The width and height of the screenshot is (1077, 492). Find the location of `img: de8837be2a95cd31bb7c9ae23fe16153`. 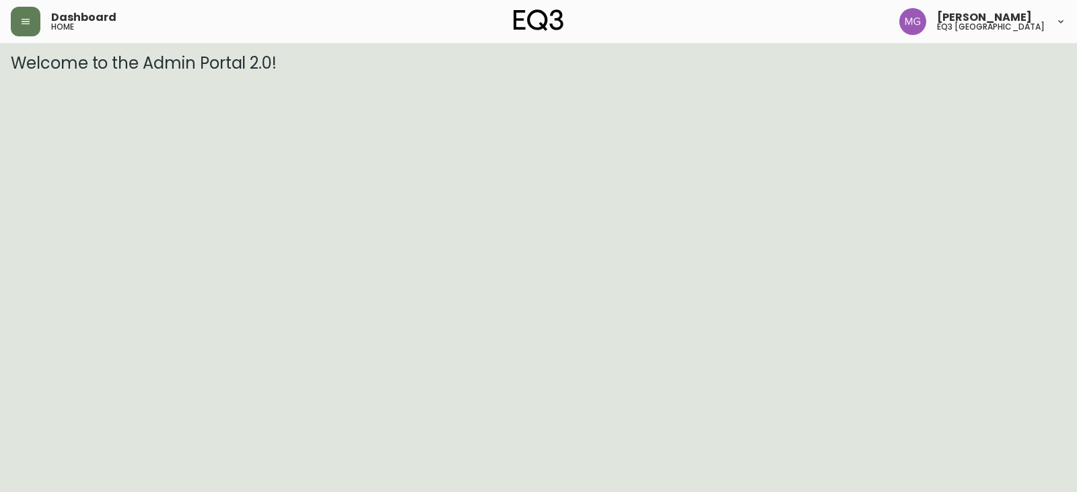

img: de8837be2a95cd31bb7c9ae23fe16153 is located at coordinates (913, 22).